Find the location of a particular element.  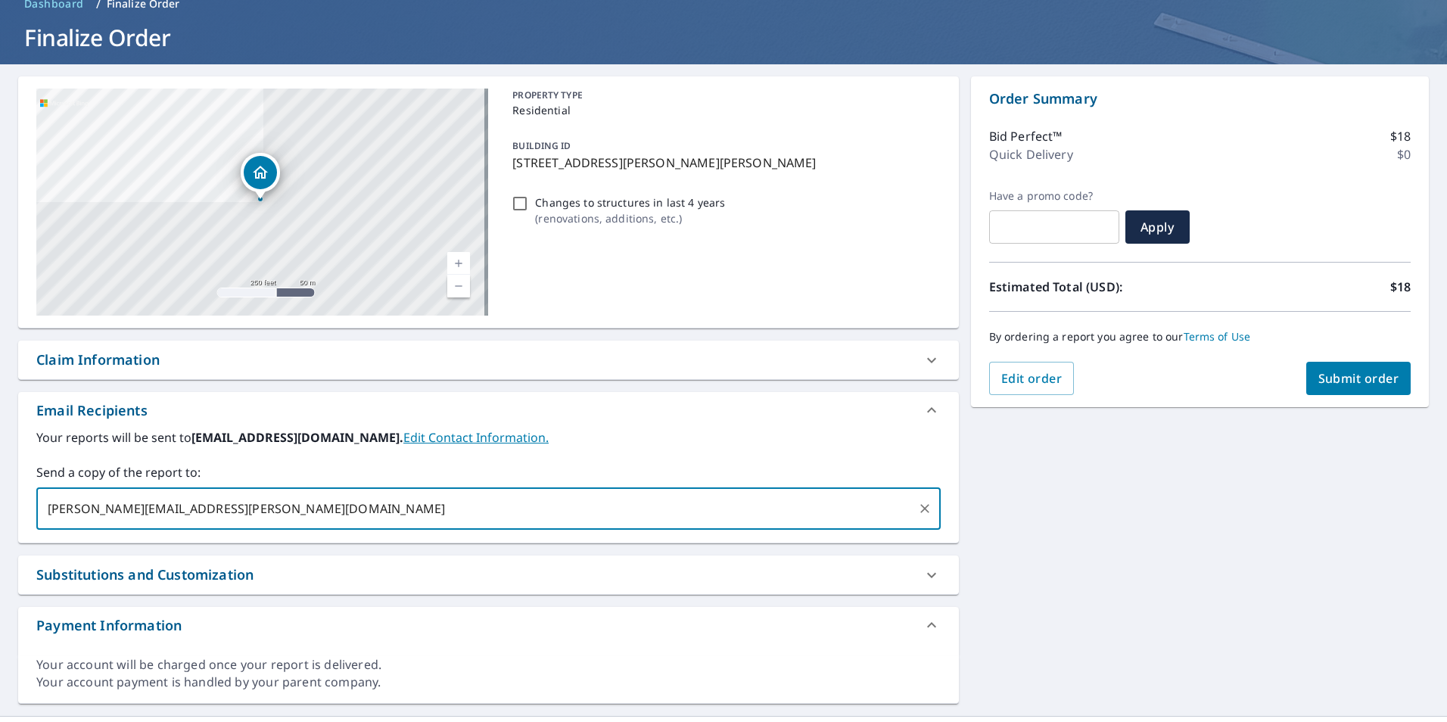

a: Current Level 17, Zoom Out is located at coordinates (459, 286).